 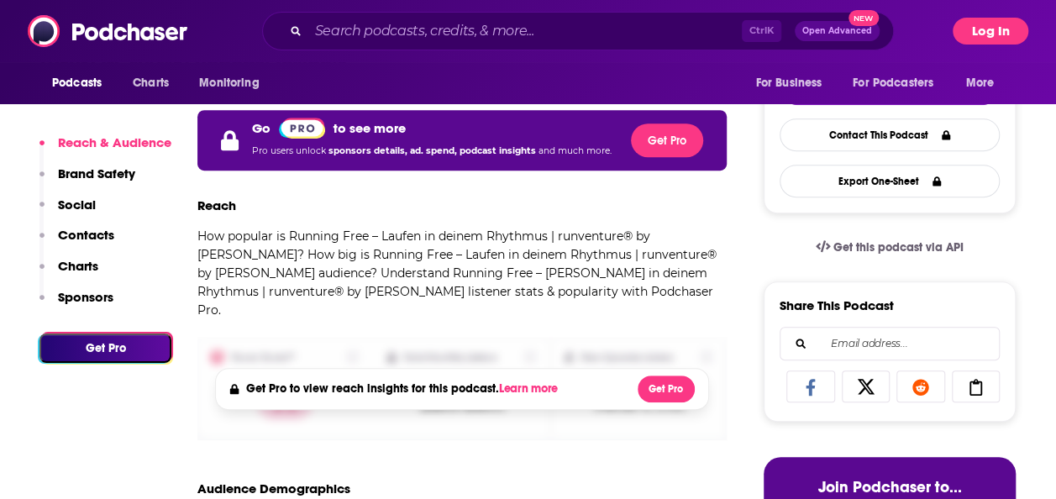 What do you see at coordinates (76, 204) in the screenshot?
I see `p: Social` at bounding box center [76, 204].